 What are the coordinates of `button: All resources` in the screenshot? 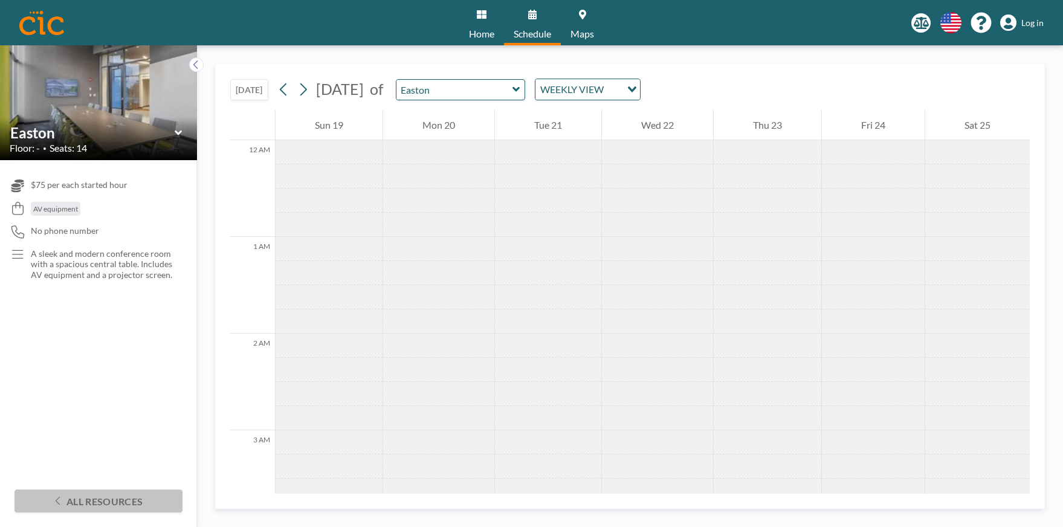 It's located at (99, 501).